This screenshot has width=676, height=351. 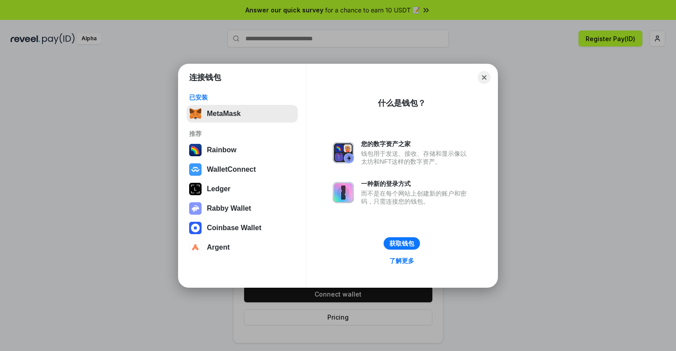 What do you see at coordinates (222, 150) in the screenshot?
I see `div: Rainbow` at bounding box center [222, 150].